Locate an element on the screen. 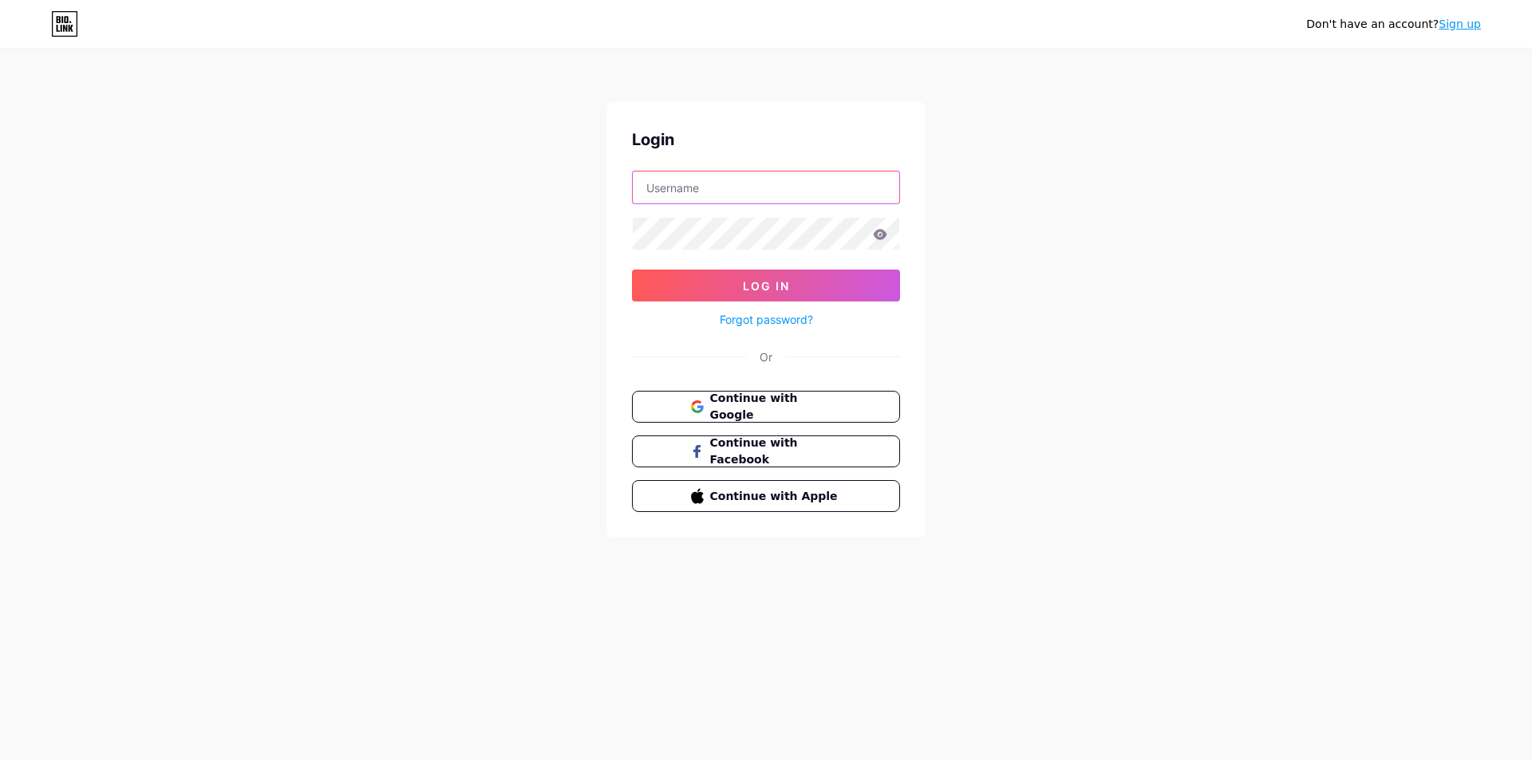 The image size is (1532, 760). span: Continue with Facebook is located at coordinates (776, 452).